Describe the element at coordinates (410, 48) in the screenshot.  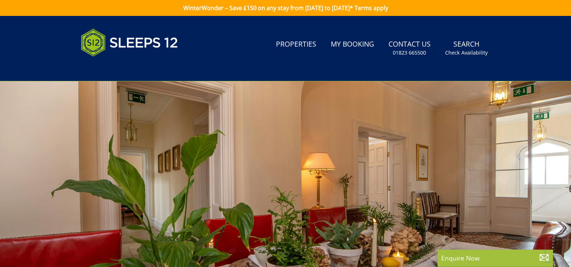
I see `a: Contact Us01823 665500` at that location.